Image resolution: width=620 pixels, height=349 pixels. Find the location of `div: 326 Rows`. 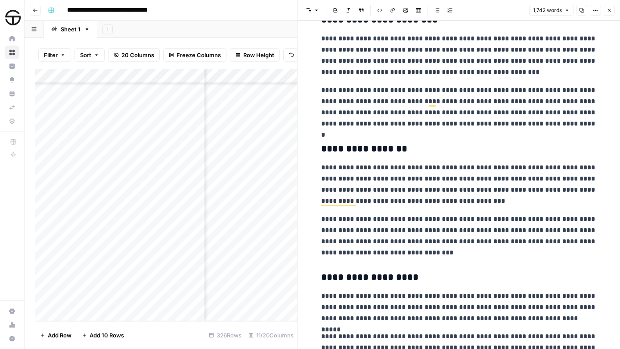

div: 326 Rows is located at coordinates (225, 336).